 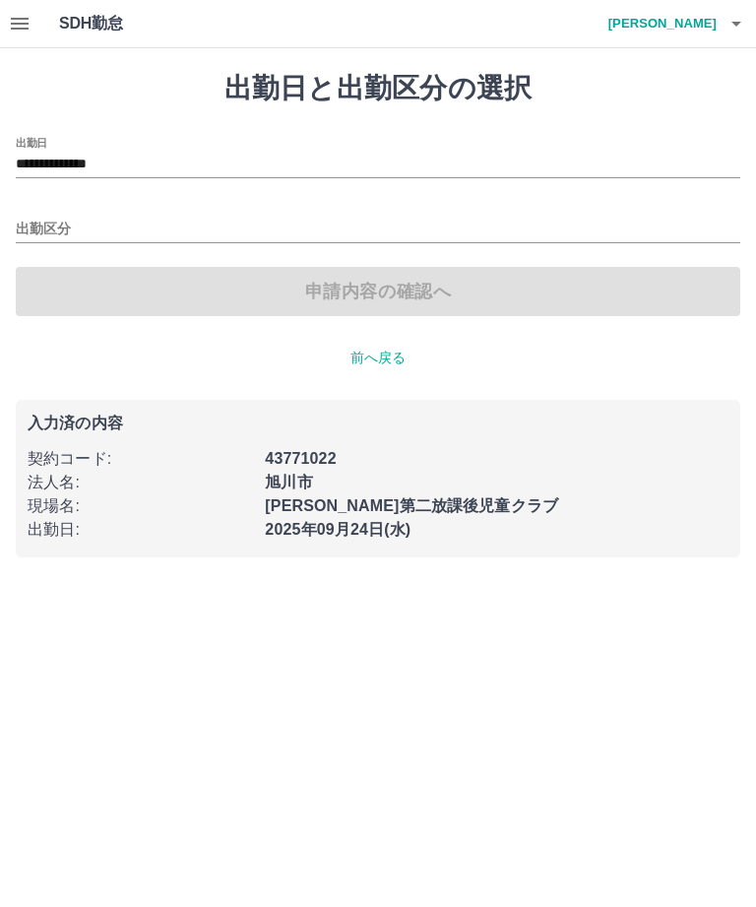 What do you see at coordinates (378, 358) in the screenshot?
I see `p: 前へ戻る` at bounding box center [378, 358].